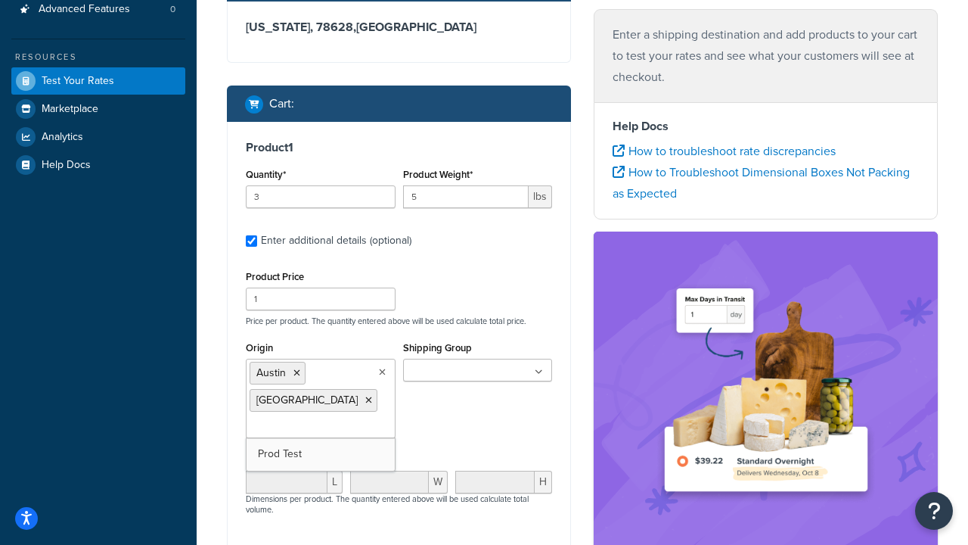 The width and height of the screenshot is (968, 545). I want to click on p: Enter a shipping destination and add products to your cart to test your rates and see what your c..., so click(765, 56).